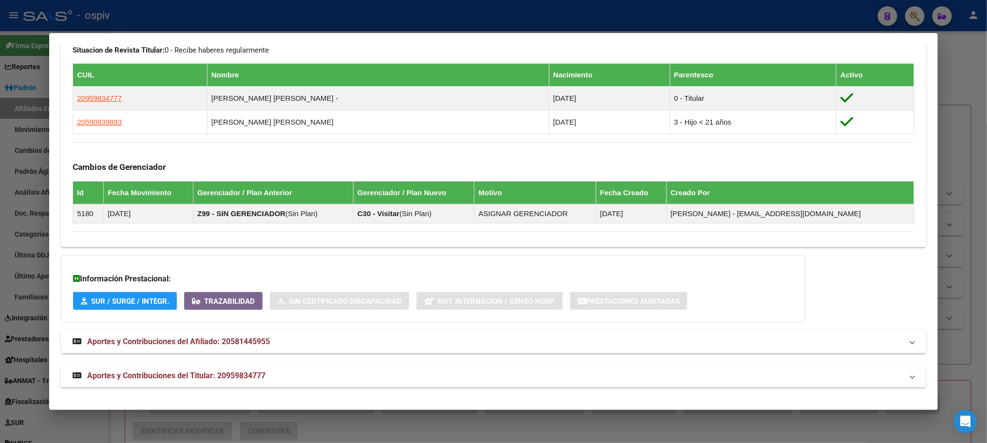 This screenshot has height=443, width=987. I want to click on th: Gerenciador / Plan Nuevo, so click(414, 192).